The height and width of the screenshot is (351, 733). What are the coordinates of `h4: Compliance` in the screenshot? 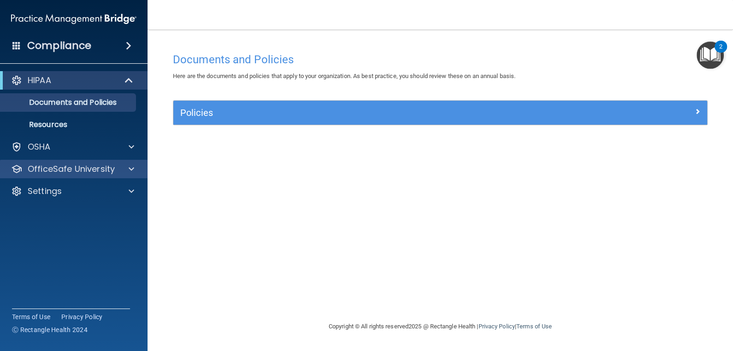 It's located at (59, 46).